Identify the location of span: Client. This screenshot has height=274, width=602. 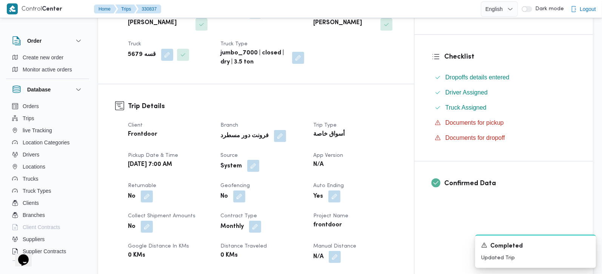
(135, 125).